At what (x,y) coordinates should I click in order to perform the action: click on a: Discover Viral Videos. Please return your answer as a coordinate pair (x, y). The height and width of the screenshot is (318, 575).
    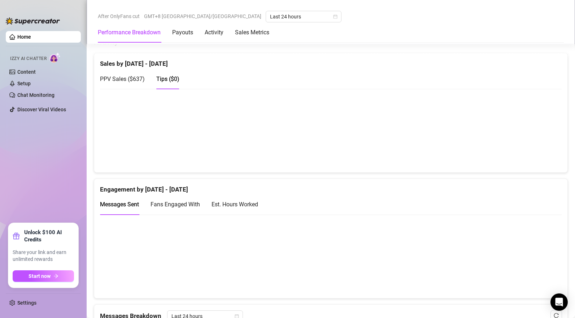
    Looking at the image, I should click on (42, 109).